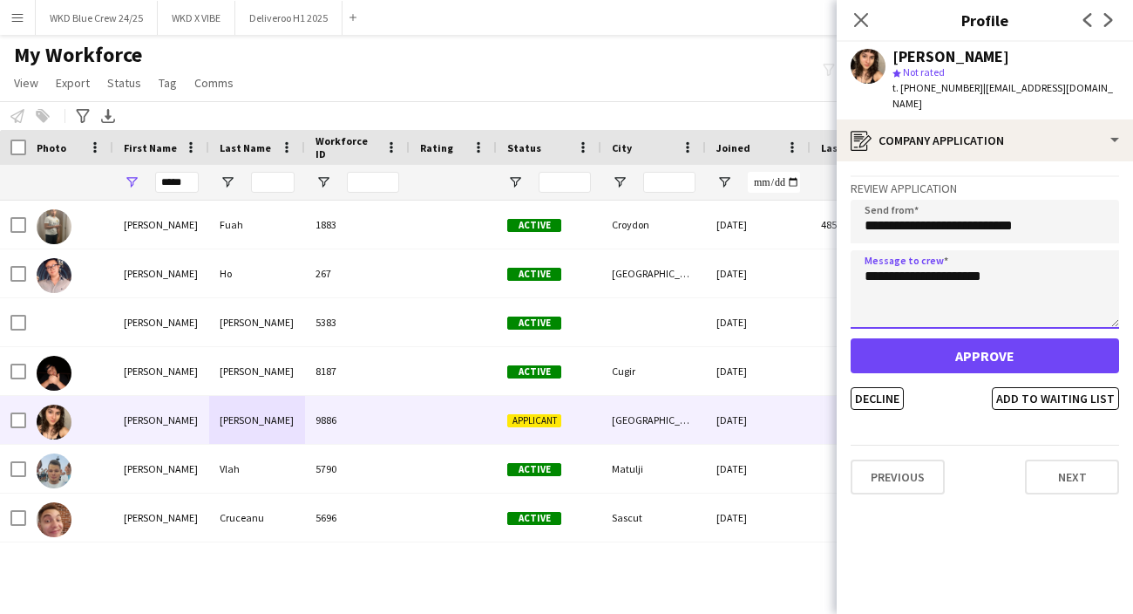 Image resolution: width=1133 pixels, height=614 pixels. What do you see at coordinates (51, 147) in the screenshot?
I see `span: Photo` at bounding box center [51, 147].